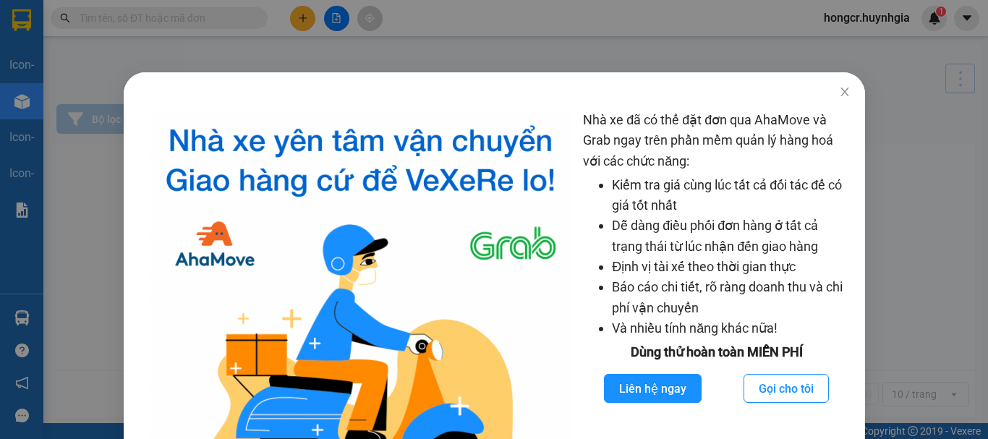 This screenshot has height=439, width=988. Describe the element at coordinates (731, 328) in the screenshot. I see `li: Và nhiều tính năng khác nữa!` at that location.